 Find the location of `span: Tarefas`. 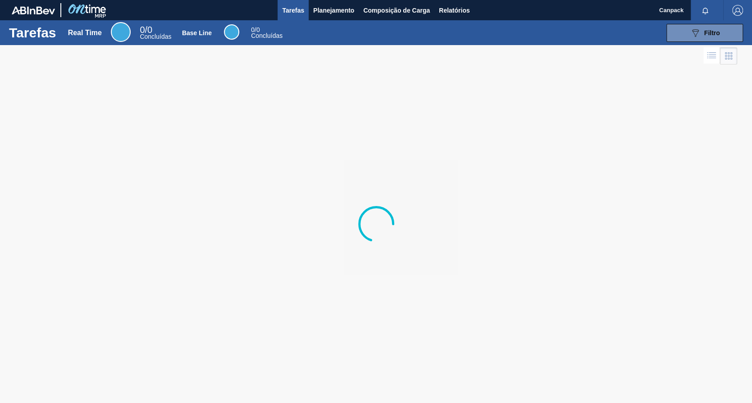

span: Tarefas is located at coordinates (293, 10).